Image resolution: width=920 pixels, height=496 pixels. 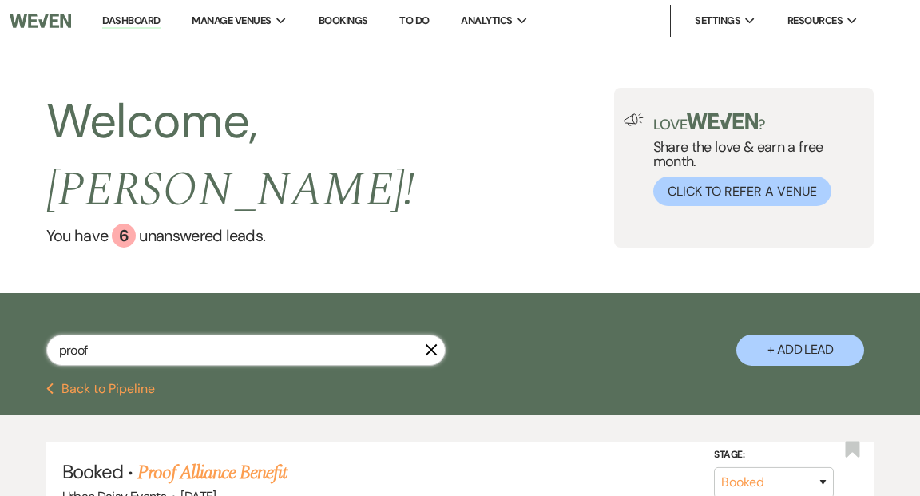 I want to click on img: Weven Logo, so click(x=40, y=21).